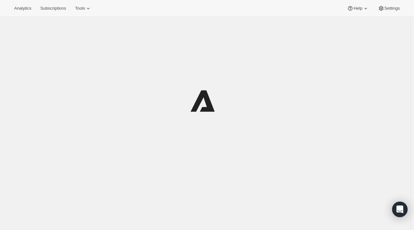 Image resolution: width=414 pixels, height=230 pixels. What do you see at coordinates (23, 8) in the screenshot?
I see `button: Analytics` at bounding box center [23, 8].